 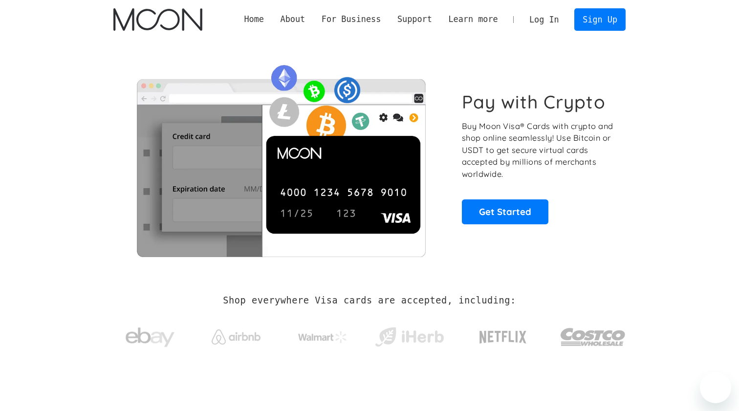 What do you see at coordinates (503, 337) in the screenshot?
I see `img: Netflix` at bounding box center [503, 337].